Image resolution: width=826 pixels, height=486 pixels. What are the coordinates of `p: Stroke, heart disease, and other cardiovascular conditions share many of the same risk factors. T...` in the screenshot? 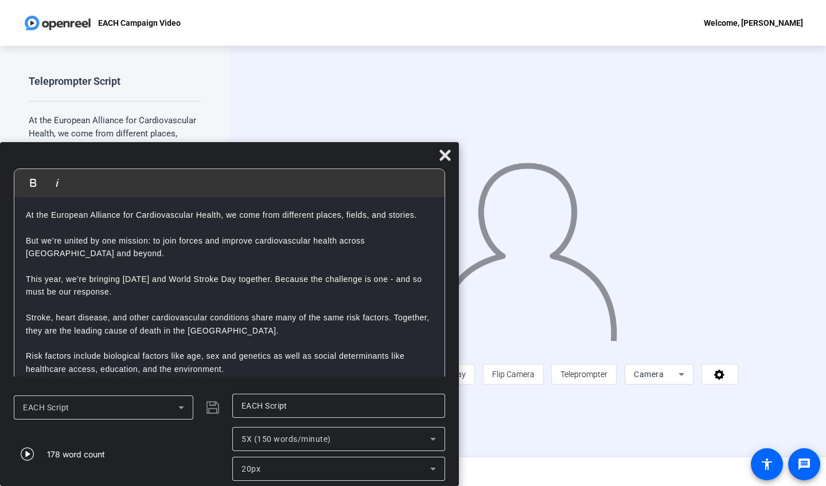 It's located at (229, 324).